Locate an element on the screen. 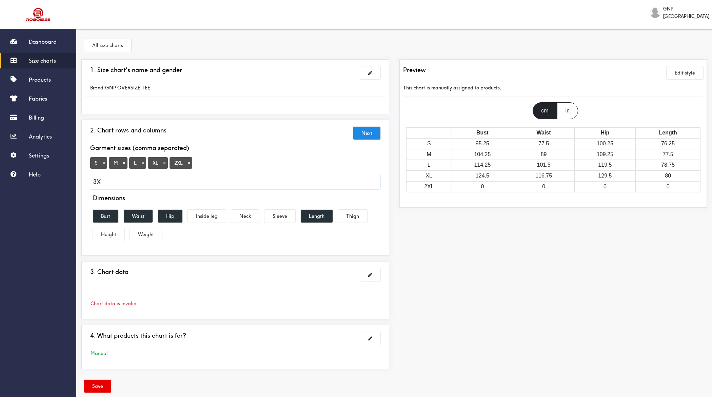 The width and height of the screenshot is (712, 397). span: XL is located at coordinates (158, 163).